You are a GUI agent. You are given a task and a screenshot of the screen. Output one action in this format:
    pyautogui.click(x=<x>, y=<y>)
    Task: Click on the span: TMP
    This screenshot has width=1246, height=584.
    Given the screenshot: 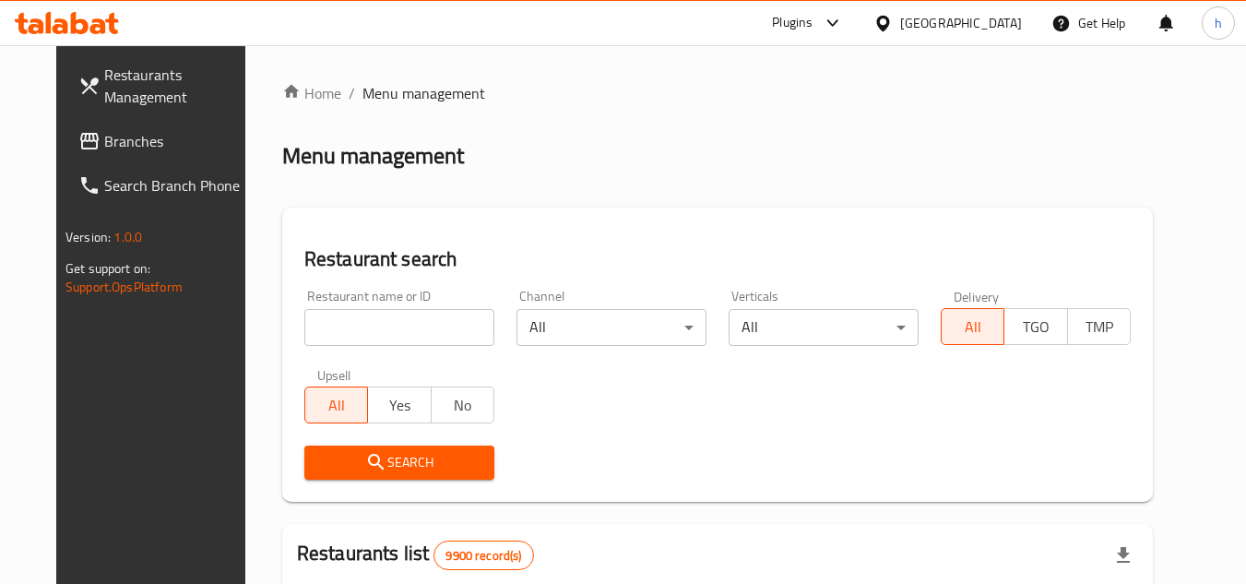 What is the action you would take?
    pyautogui.click(x=1099, y=326)
    